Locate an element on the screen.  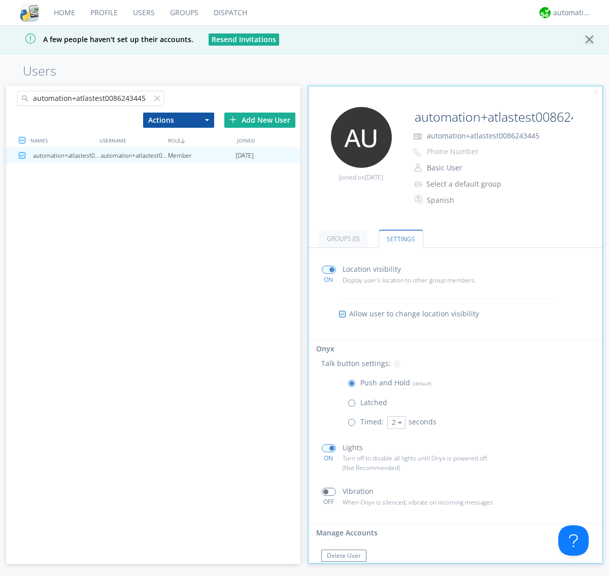
p: Talk button settings: is located at coordinates (356, 364).